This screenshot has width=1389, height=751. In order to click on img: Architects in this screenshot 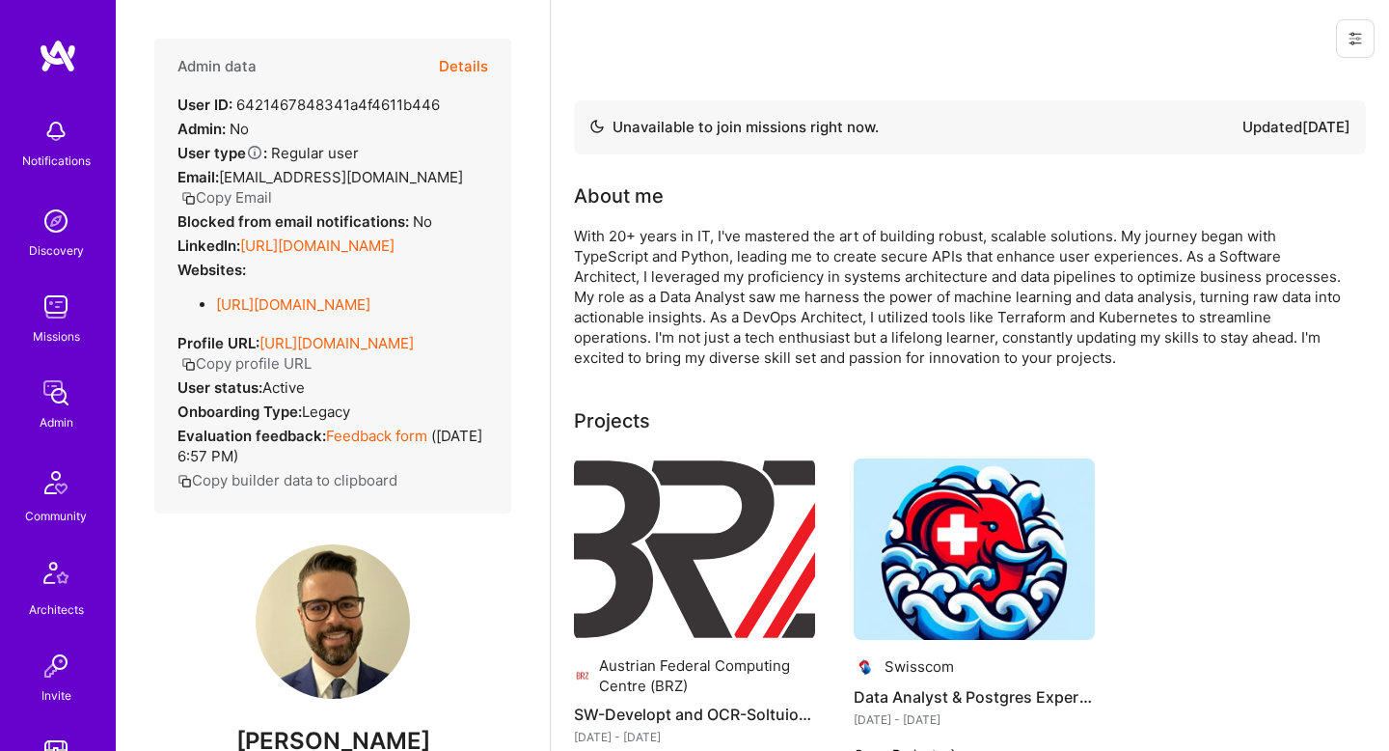, I will do `click(56, 576)`.